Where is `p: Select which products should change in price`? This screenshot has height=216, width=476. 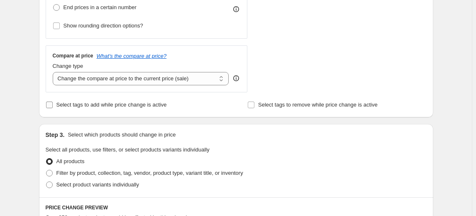 p: Select which products should change in price is located at coordinates (122, 135).